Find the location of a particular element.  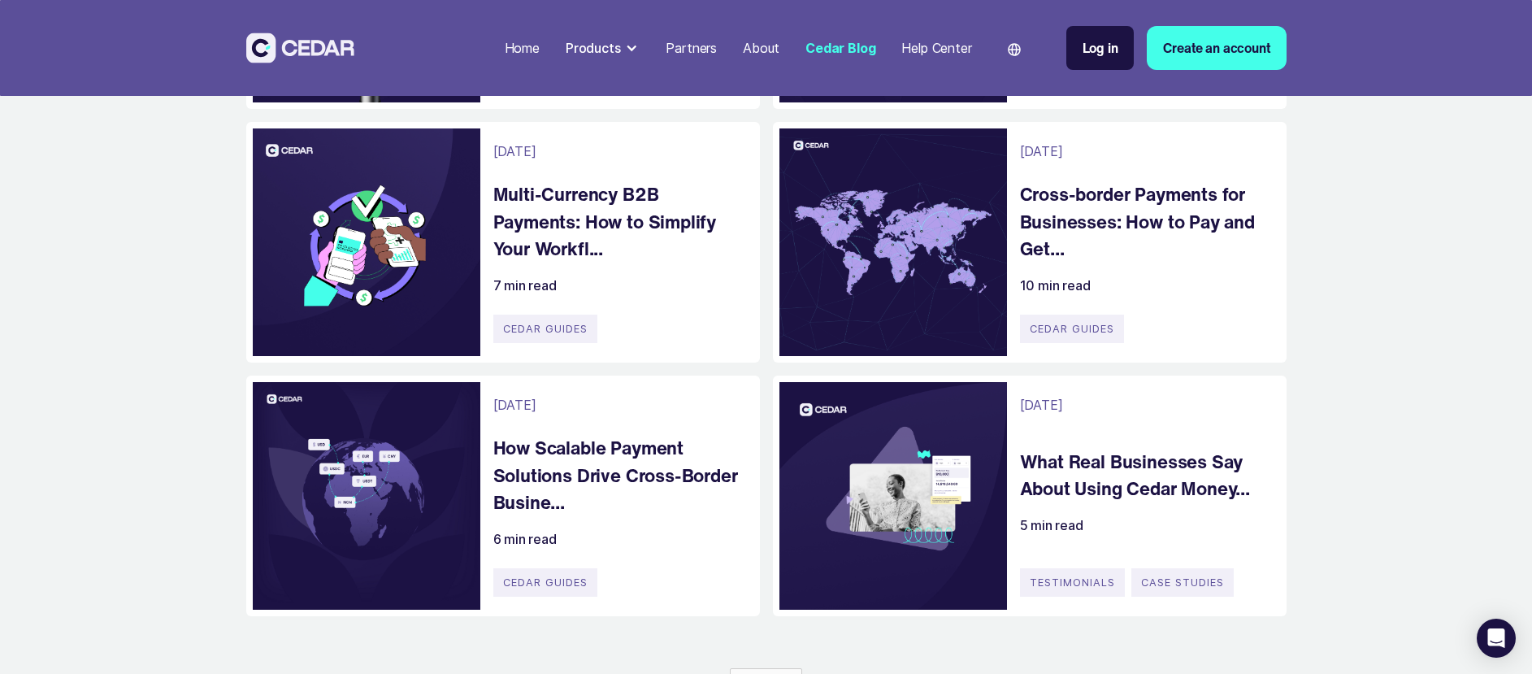

div: 5 min read is located at coordinates (1052, 525).